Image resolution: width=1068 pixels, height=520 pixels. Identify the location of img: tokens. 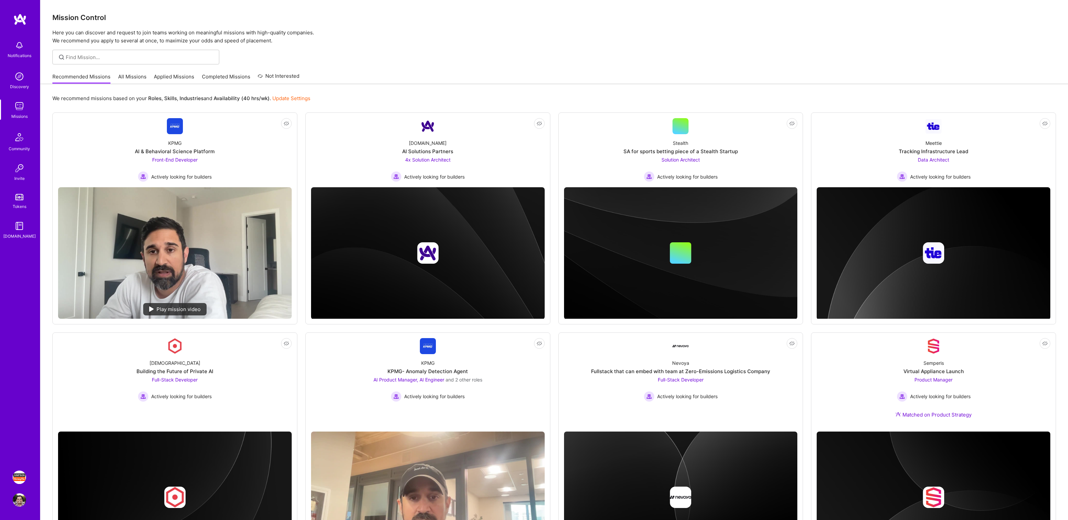
(19, 197).